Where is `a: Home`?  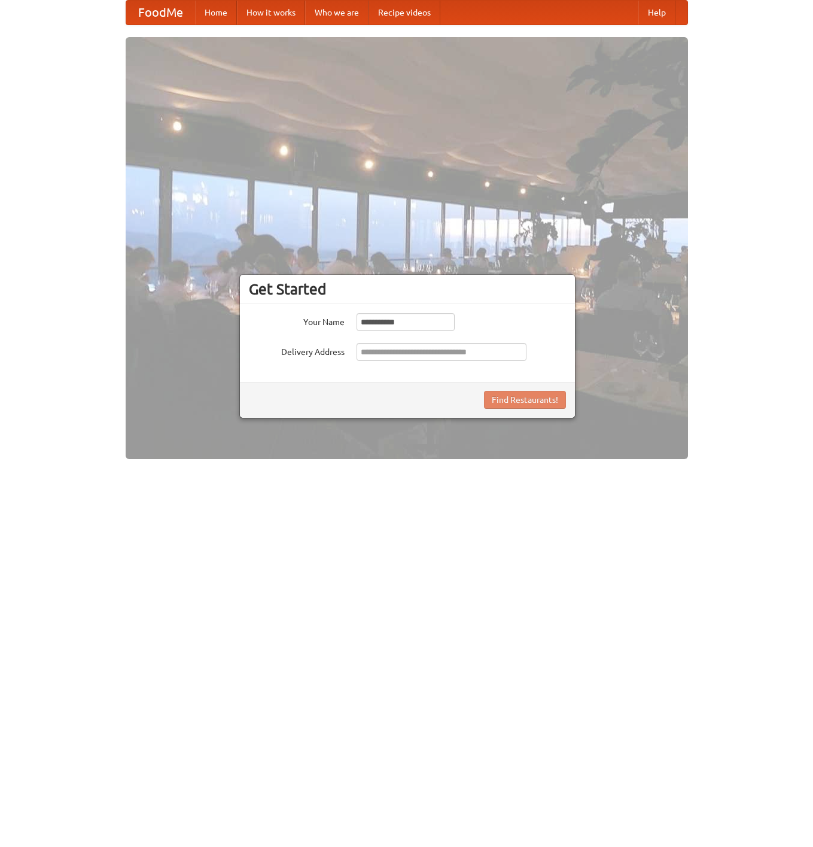
a: Home is located at coordinates (216, 13).